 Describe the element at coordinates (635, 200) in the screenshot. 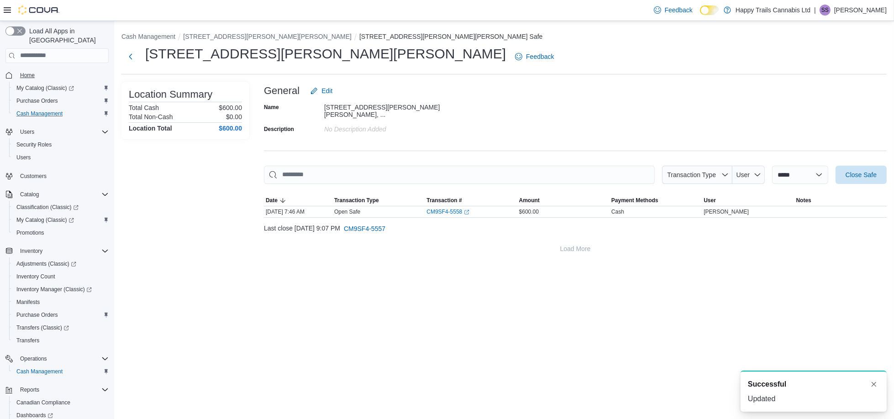

I see `span: Payment Methods` at that location.